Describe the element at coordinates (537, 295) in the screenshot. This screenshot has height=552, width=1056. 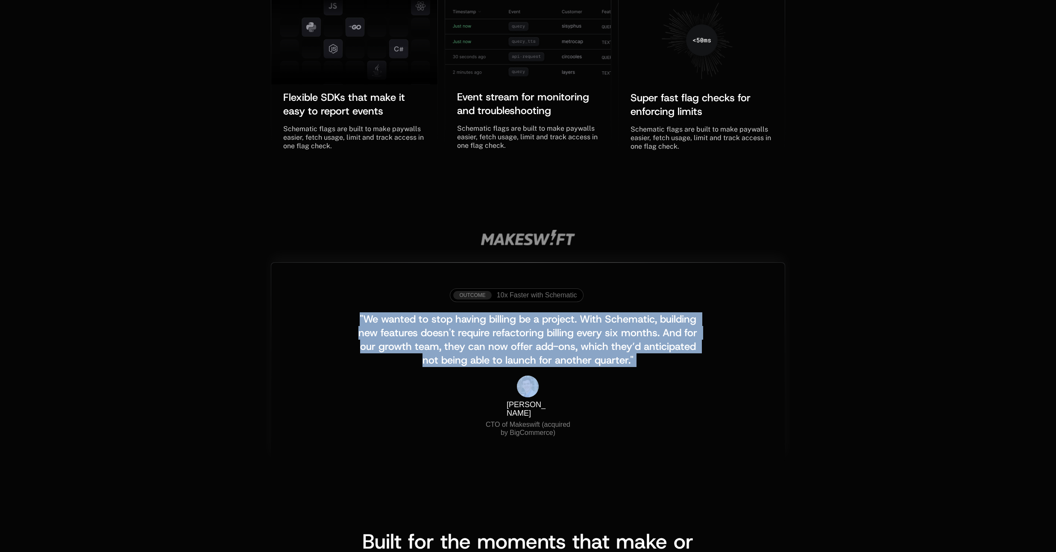
I see `span: 10x Faster with Schematic` at that location.